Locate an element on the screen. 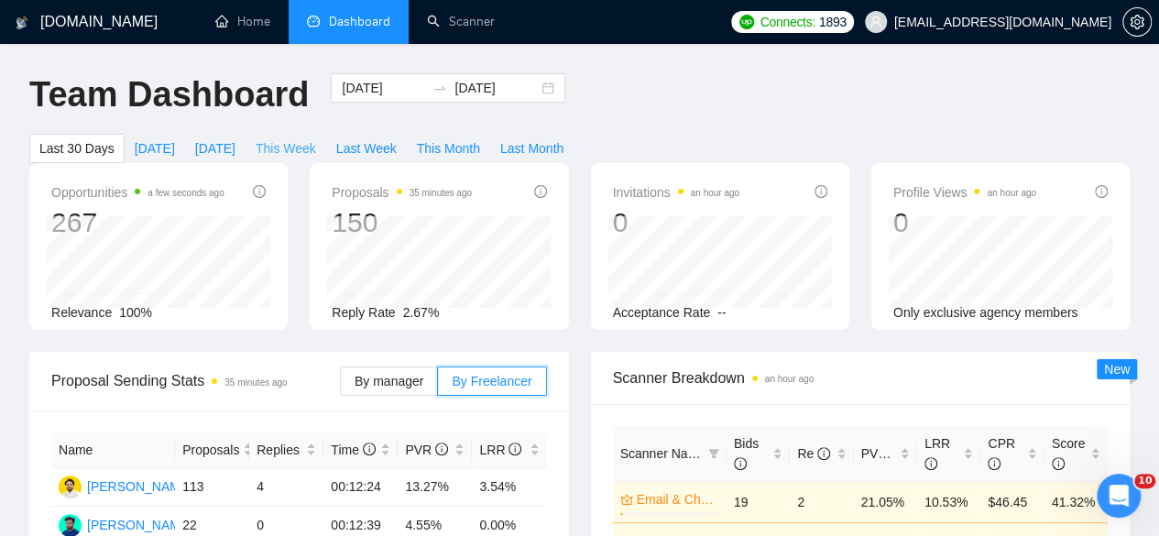 The width and height of the screenshot is (1159, 536). span: filter is located at coordinates (714, 454).